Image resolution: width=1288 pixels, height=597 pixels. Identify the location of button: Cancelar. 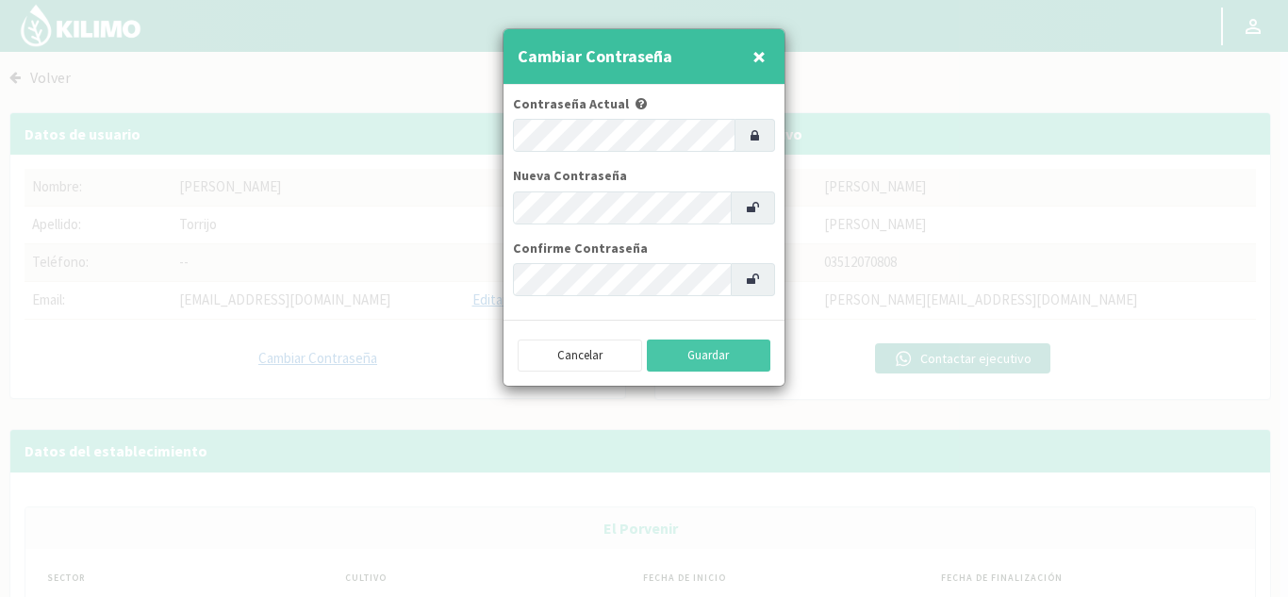
(580, 356).